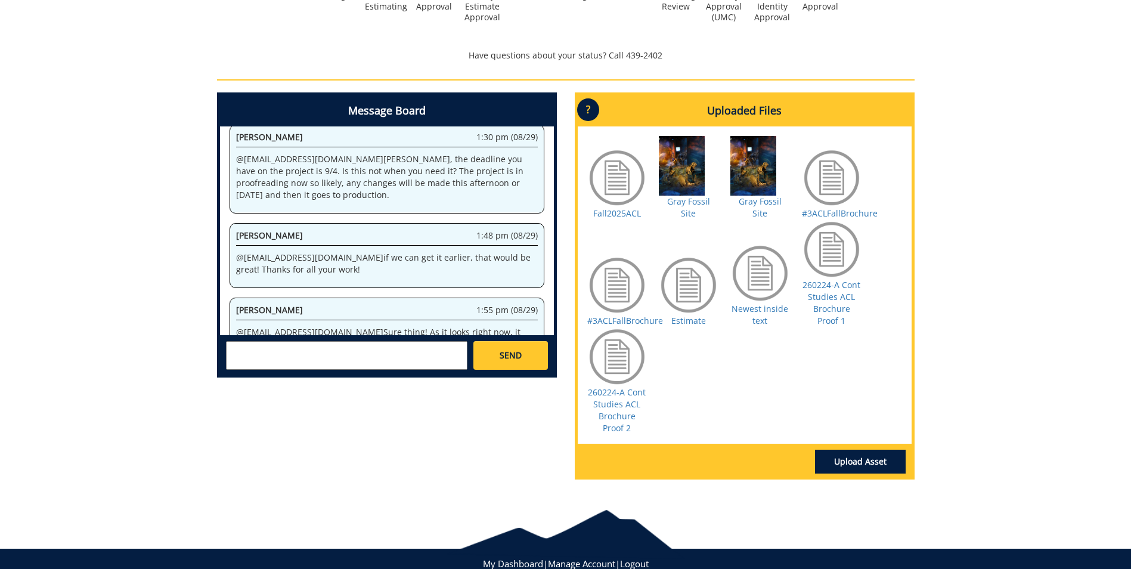 This screenshot has height=569, width=1131. Describe the element at coordinates (507, 137) in the screenshot. I see `span: 1:30 pm (08/29)` at that location.